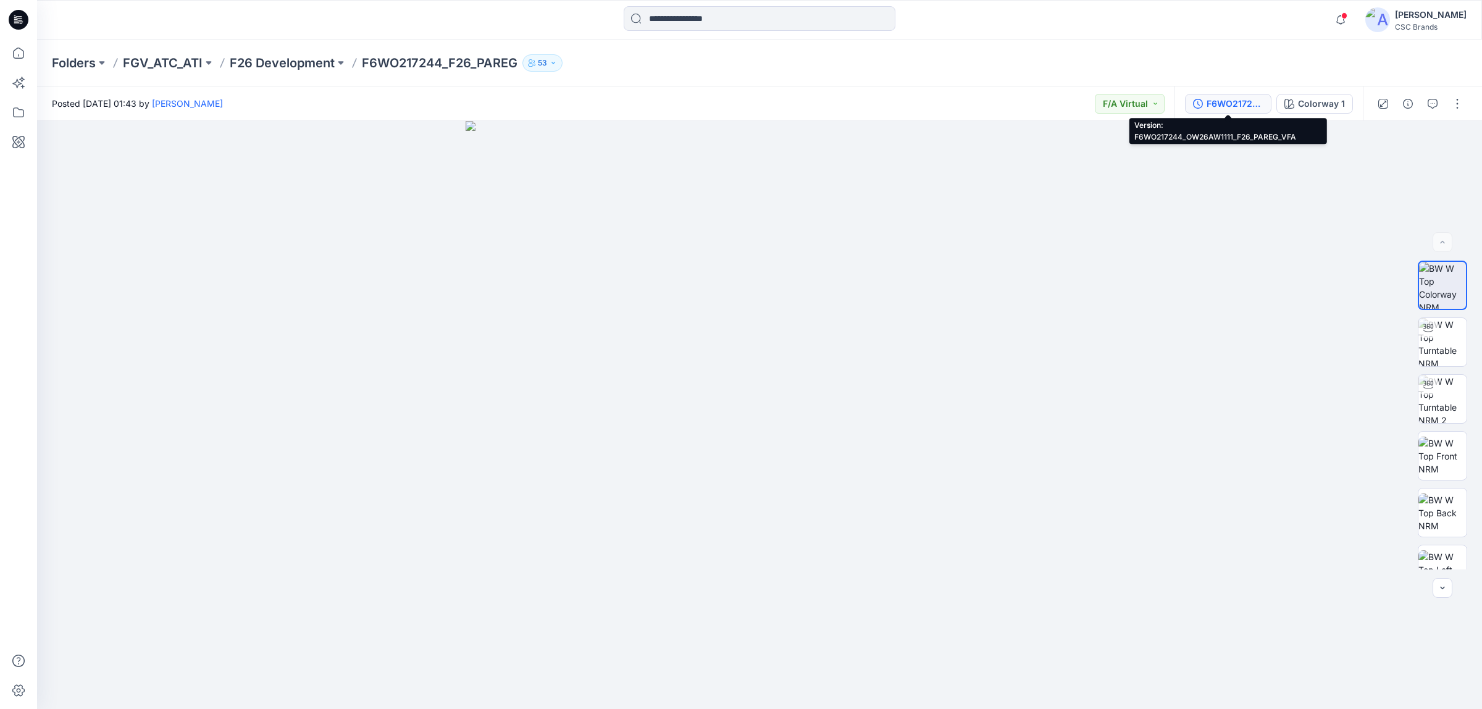 The width and height of the screenshot is (1482, 709). I want to click on div: Colorway 1, so click(1322, 104).